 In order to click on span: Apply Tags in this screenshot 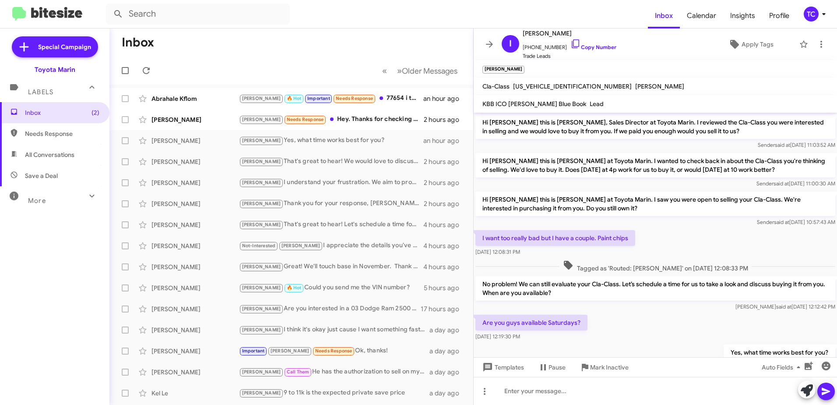, I will do `click(758, 44)`.